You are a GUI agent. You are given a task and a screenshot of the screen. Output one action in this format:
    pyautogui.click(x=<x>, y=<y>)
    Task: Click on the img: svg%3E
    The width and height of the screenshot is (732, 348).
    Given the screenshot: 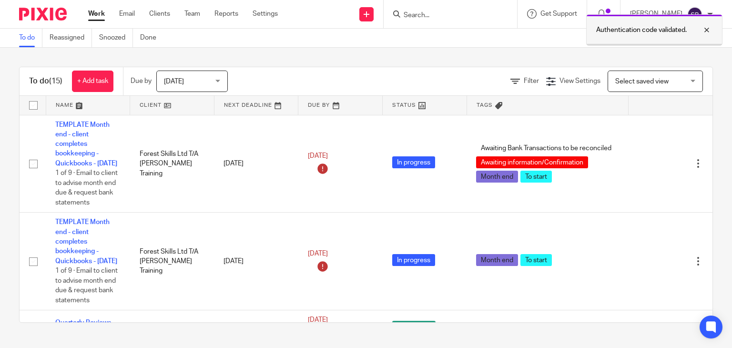 What is the action you would take?
    pyautogui.click(x=695, y=14)
    